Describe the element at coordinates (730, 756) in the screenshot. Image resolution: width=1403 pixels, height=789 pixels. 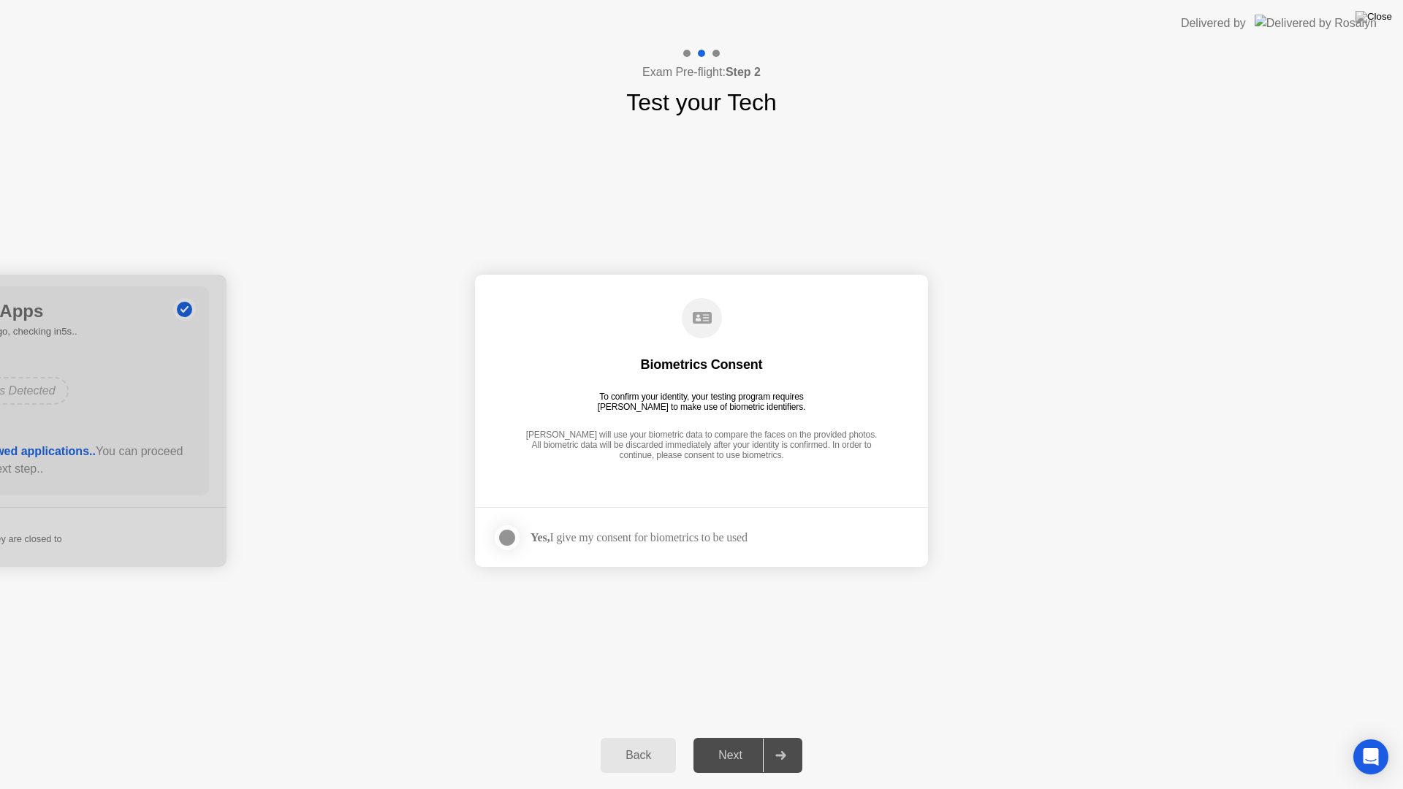
I see `div: Next` at that location.